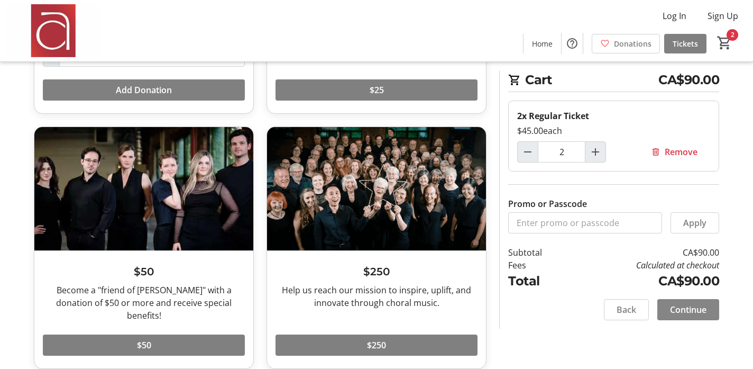 The width and height of the screenshot is (753, 369). Describe the element at coordinates (144, 90) in the screenshot. I see `span: Add Donation` at that location.